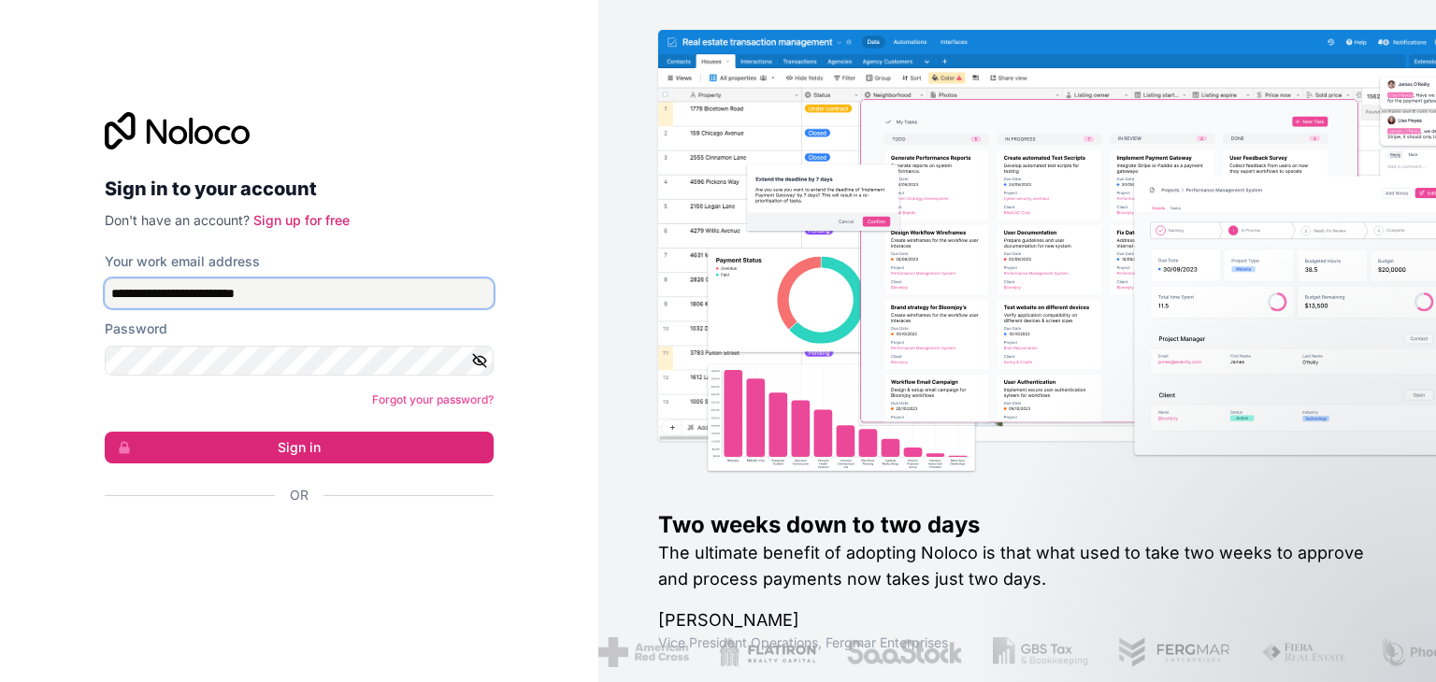  I want to click on input: Password, so click(299, 361).